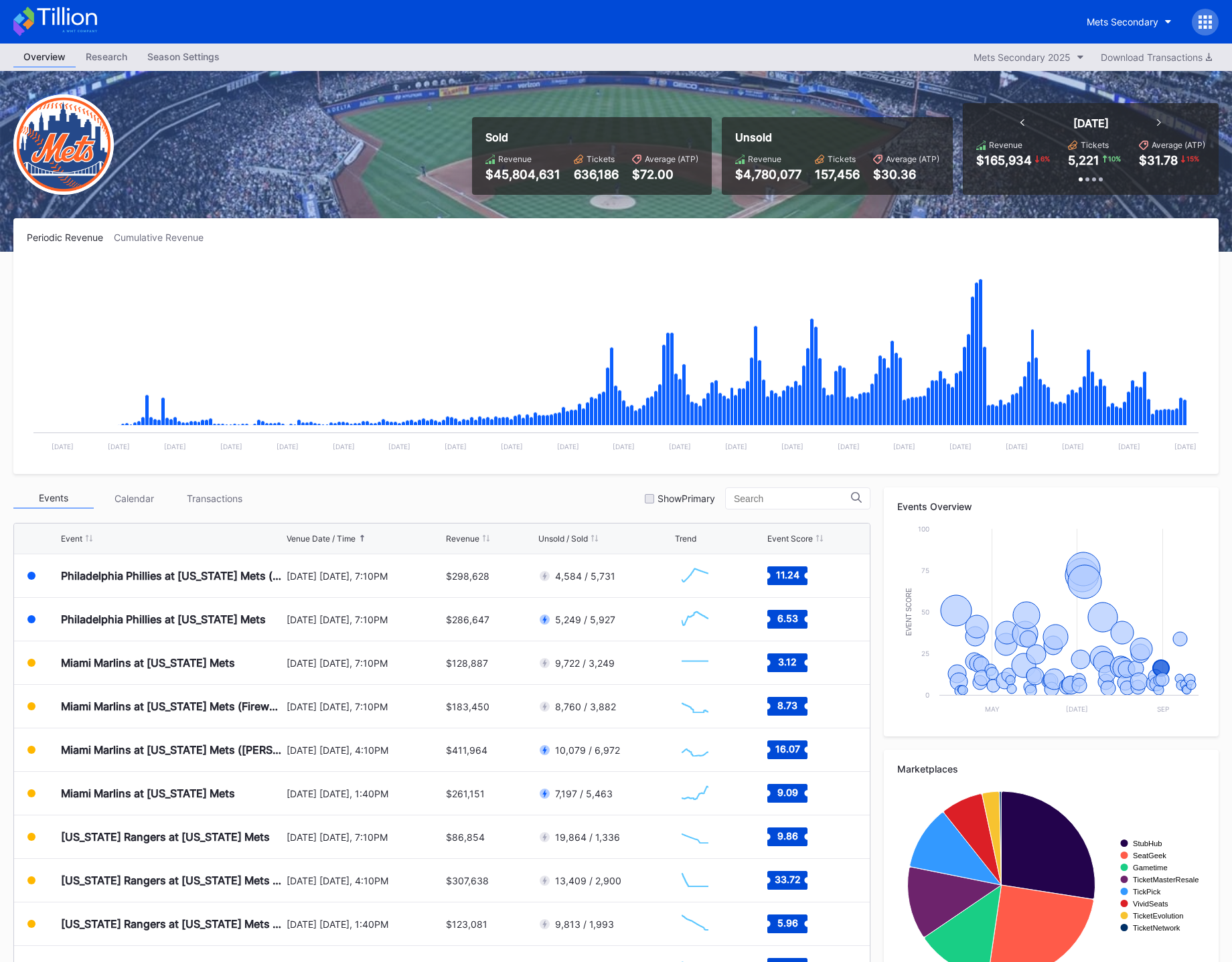 Image resolution: width=1232 pixels, height=962 pixels. Describe the element at coordinates (787, 662) in the screenshot. I see `text: 3.12` at that location.